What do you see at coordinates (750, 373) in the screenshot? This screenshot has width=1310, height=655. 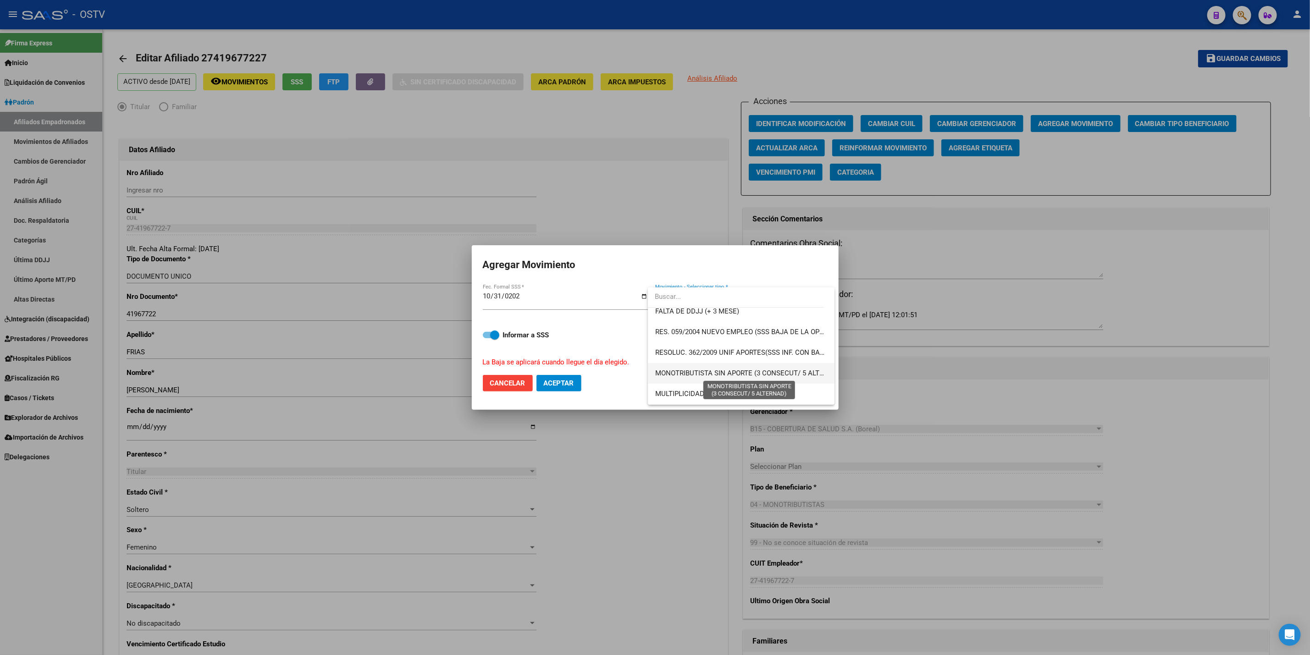 I see `span: MONOTRIBUTISTA SIN APORTE (3 CONSECUT/ 5 ALTERNAD)` at bounding box center [750, 373].